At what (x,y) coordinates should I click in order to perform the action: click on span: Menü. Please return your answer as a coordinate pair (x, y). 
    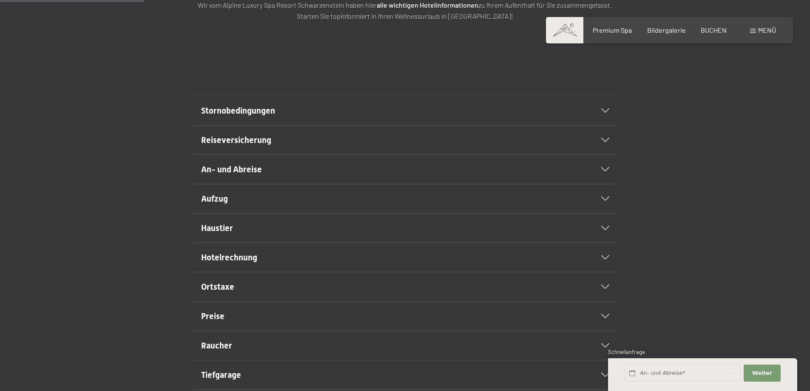
    Looking at the image, I should click on (767, 30).